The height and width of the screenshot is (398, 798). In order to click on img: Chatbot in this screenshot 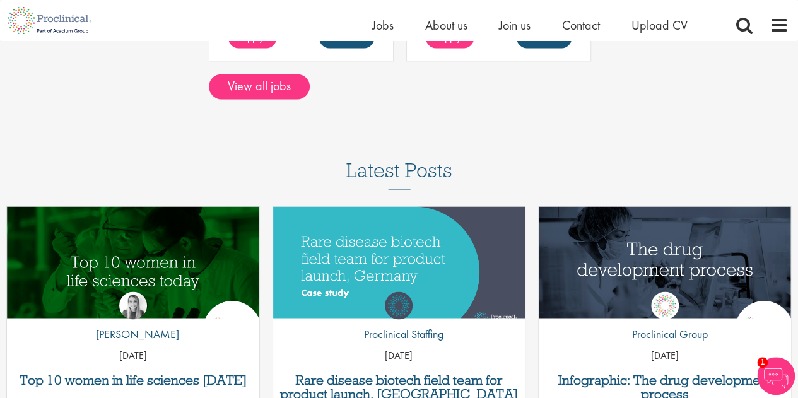, I will do `click(776, 376)`.